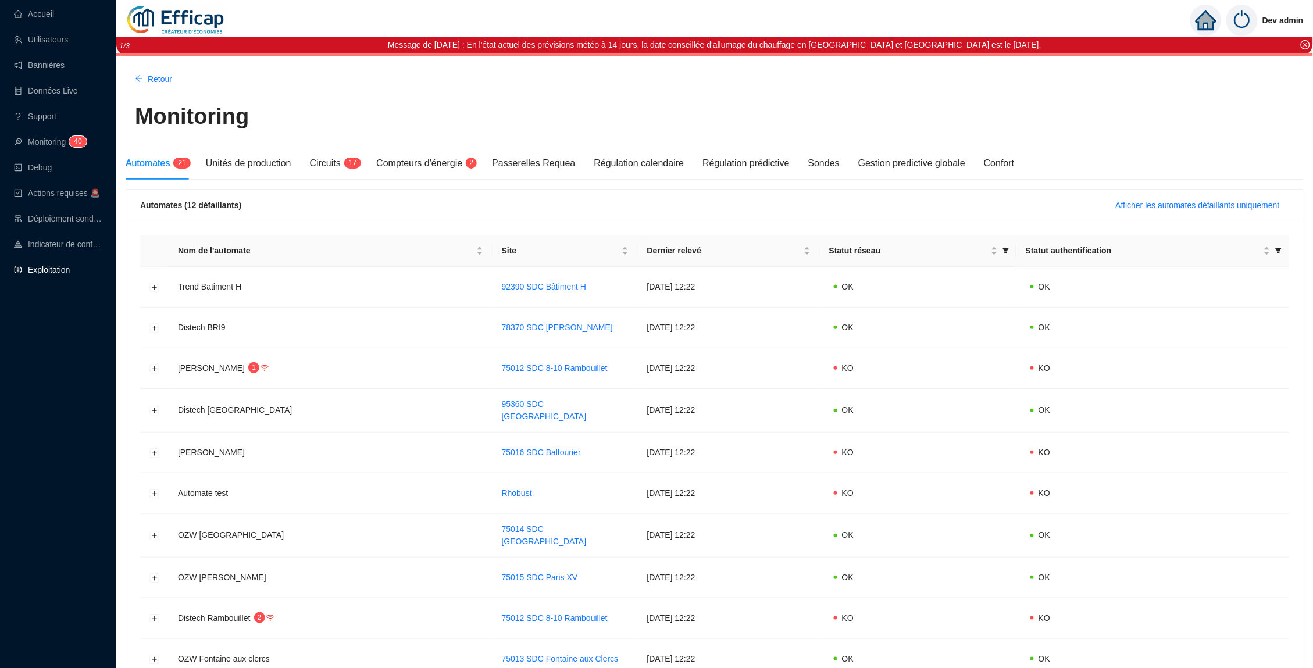 Image resolution: width=1313 pixels, height=668 pixels. Describe the element at coordinates (639, 163) in the screenshot. I see `div: Régulation calendaire` at that location.